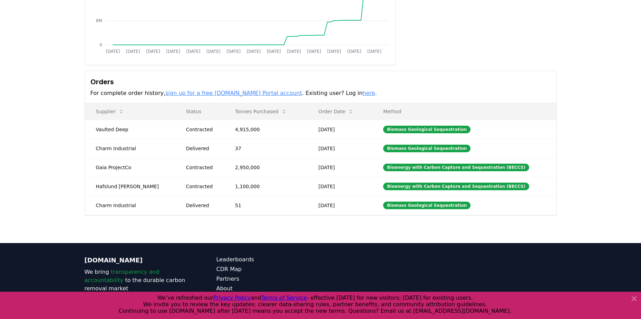 The height and width of the screenshot is (319, 641). I want to click on td: 4,915,000, so click(266, 129).